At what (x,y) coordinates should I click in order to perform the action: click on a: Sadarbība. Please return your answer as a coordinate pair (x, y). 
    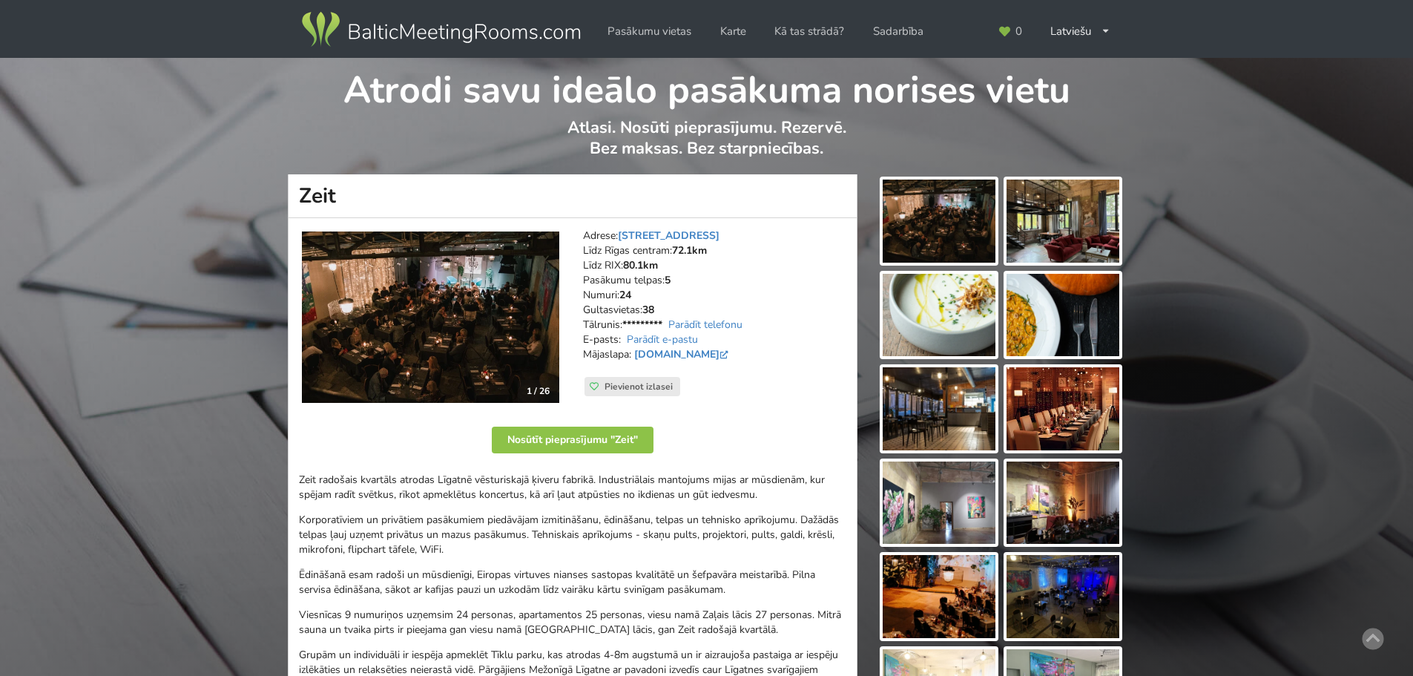
    Looking at the image, I should click on (898, 31).